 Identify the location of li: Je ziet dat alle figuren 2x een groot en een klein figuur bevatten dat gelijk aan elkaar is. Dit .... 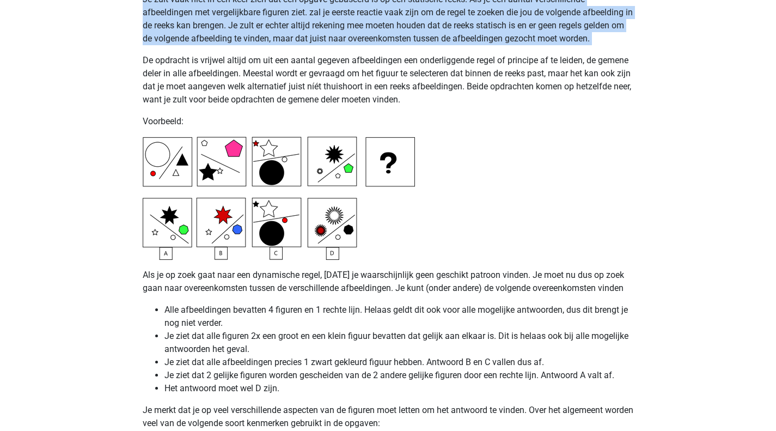
(399, 343).